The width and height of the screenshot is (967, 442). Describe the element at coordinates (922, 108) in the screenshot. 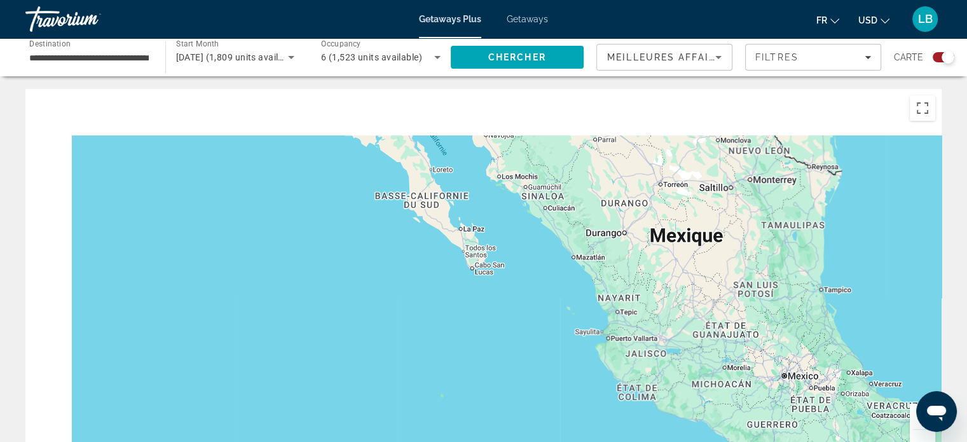

I see `button: Passer en plein écran` at that location.